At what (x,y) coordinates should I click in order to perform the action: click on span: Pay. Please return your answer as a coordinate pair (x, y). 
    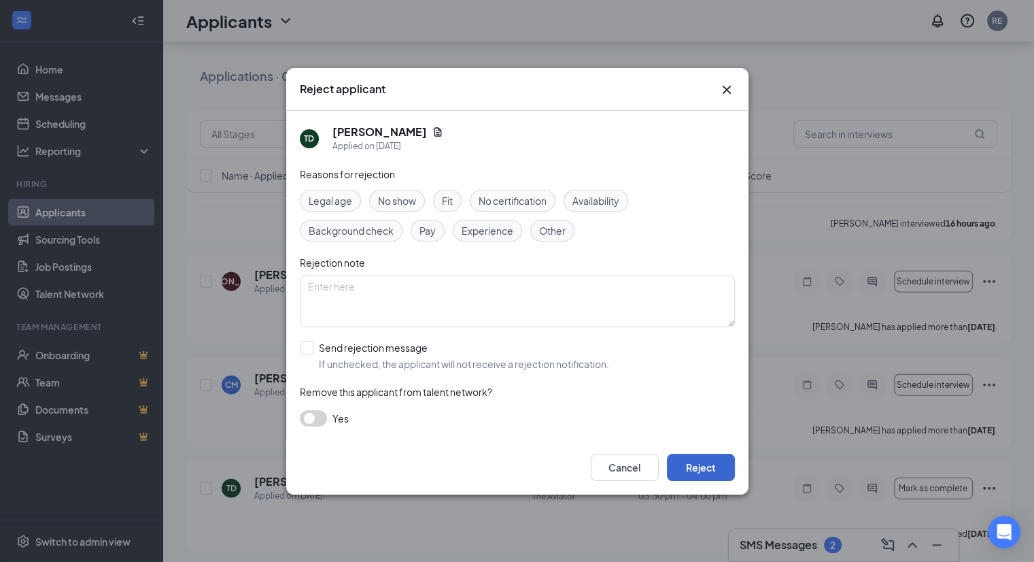
    Looking at the image, I should click on (428, 231).